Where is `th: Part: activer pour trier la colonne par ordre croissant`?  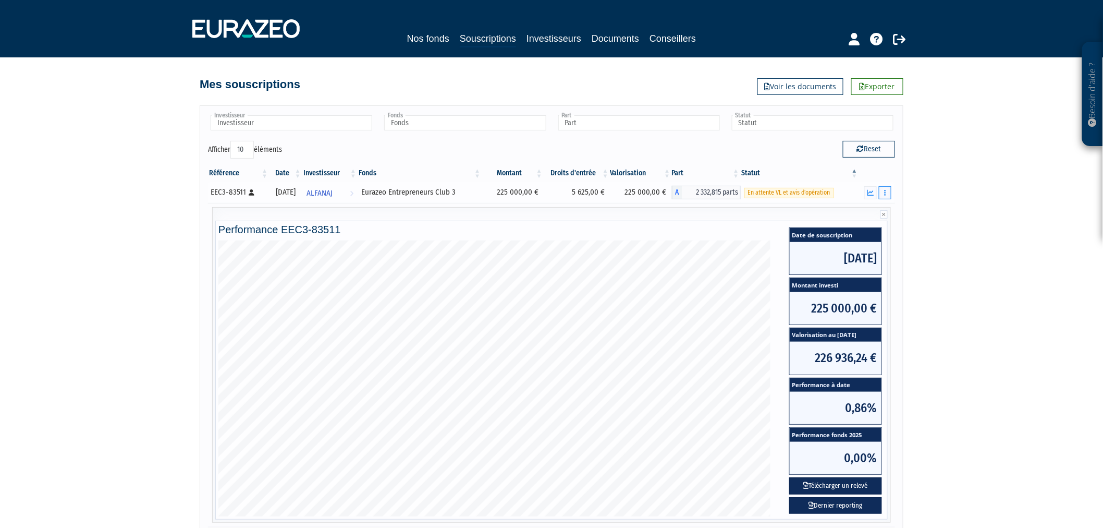 th: Part: activer pour trier la colonne par ordre croissant is located at coordinates (706, 173).